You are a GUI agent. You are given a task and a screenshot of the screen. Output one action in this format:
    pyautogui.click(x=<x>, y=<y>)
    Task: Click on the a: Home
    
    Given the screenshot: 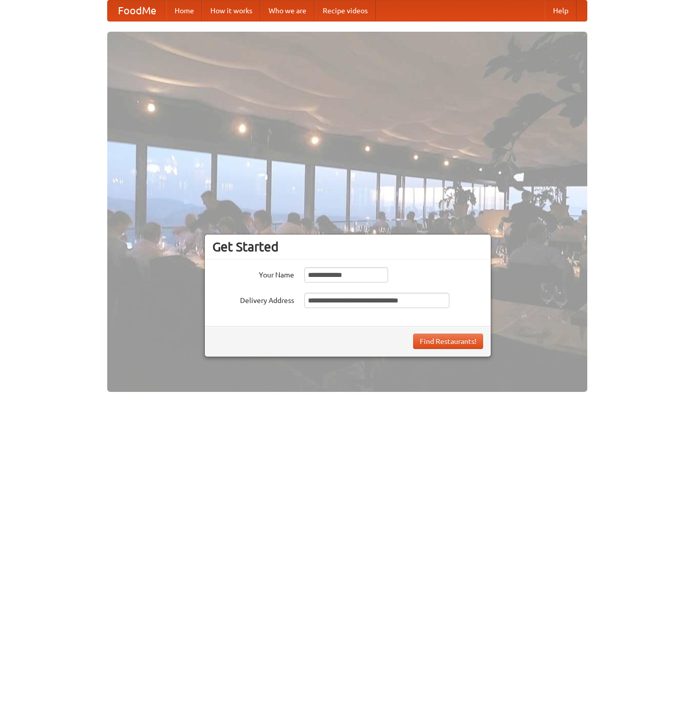 What is the action you would take?
    pyautogui.click(x=184, y=11)
    